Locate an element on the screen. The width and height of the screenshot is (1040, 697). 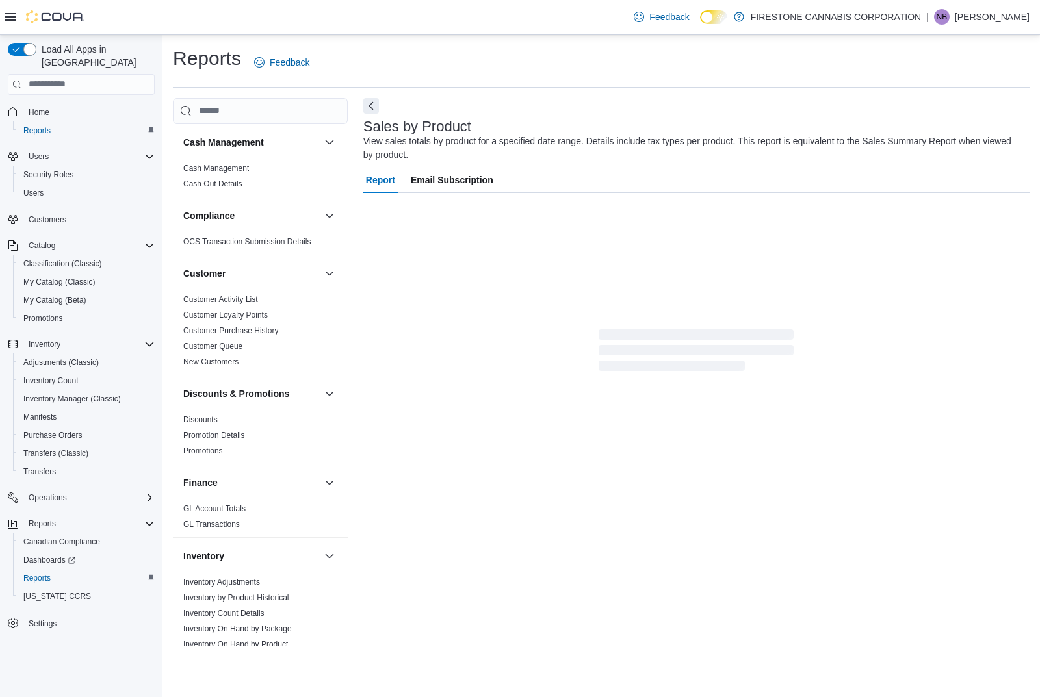
a: Reports is located at coordinates (37, 579).